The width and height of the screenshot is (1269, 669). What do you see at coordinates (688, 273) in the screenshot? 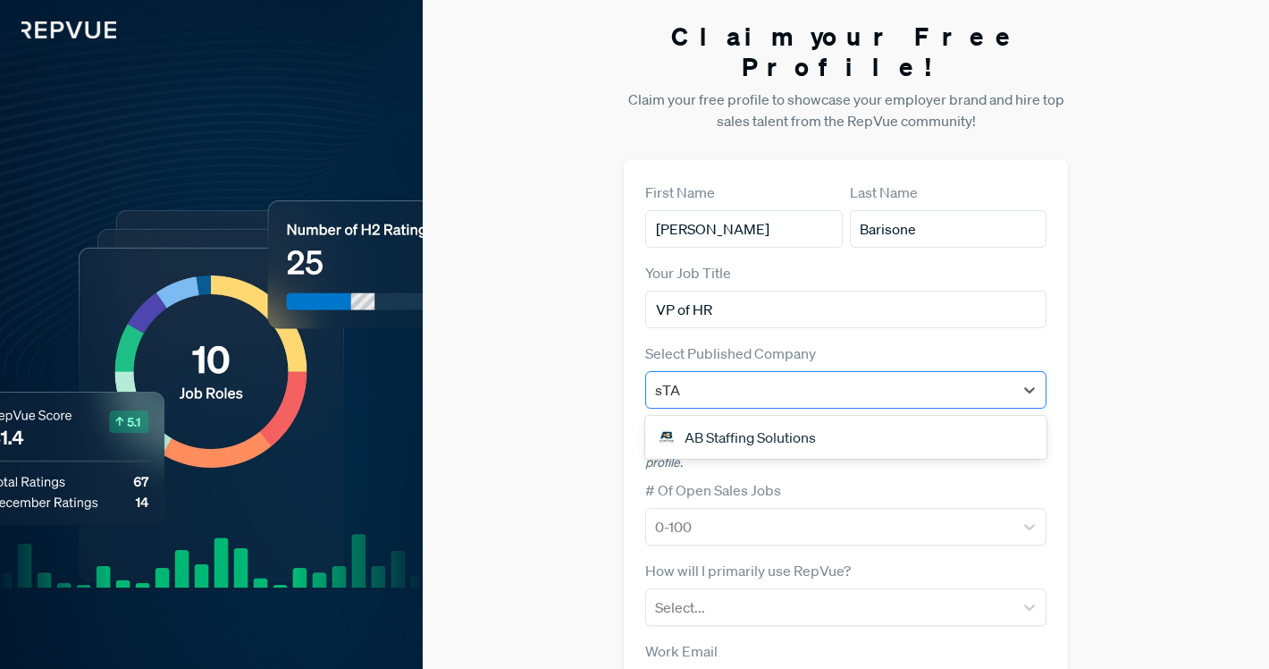
I see `label: Your Job Title` at bounding box center [688, 273].